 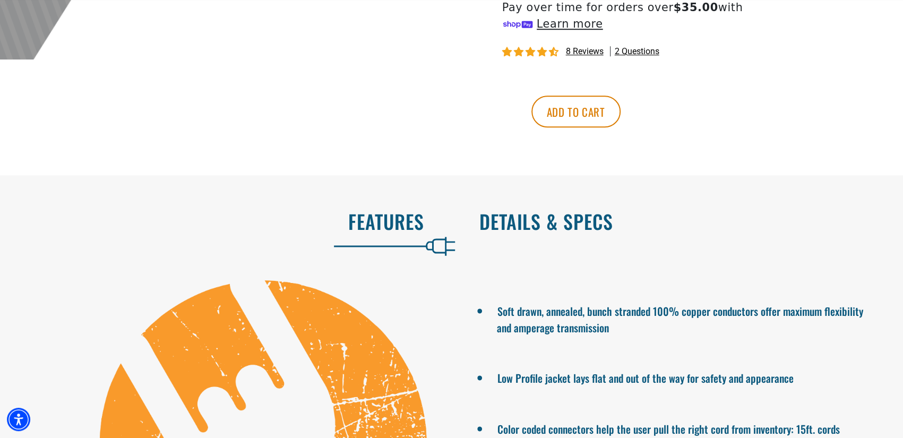 What do you see at coordinates (584, 51) in the screenshot?
I see `span: 8 reviews` at bounding box center [584, 51].